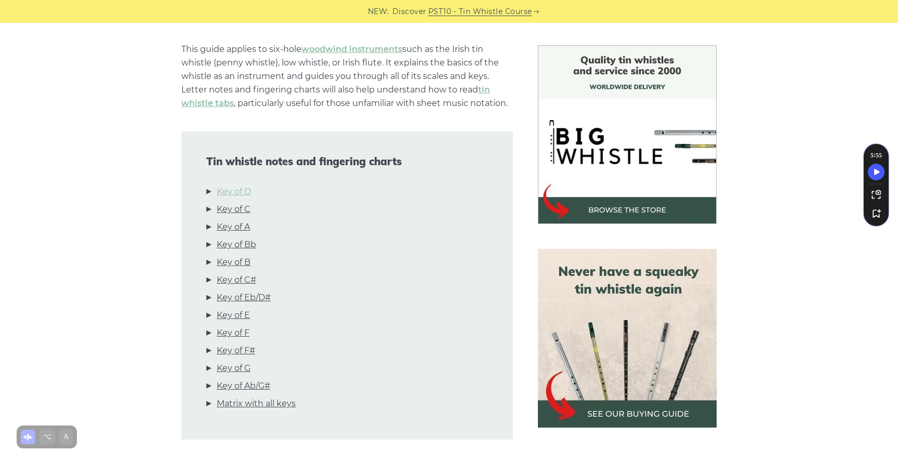 This screenshot has width=898, height=465. Describe the element at coordinates (234, 192) in the screenshot. I see `a: Key of D` at that location.